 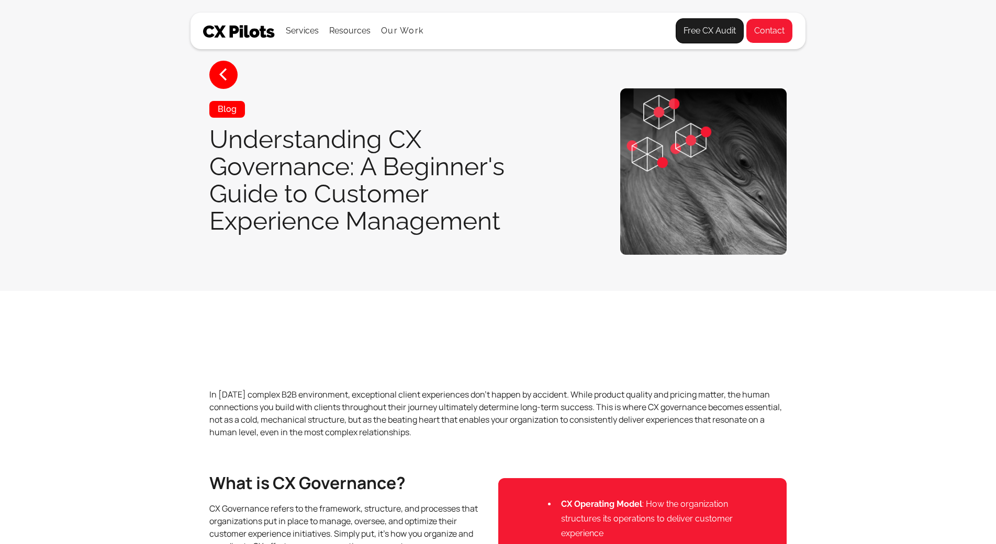 I want to click on h1: Understanding CX Governance: A Beginner's Guide to Customer Experience Management, so click(x=372, y=180).